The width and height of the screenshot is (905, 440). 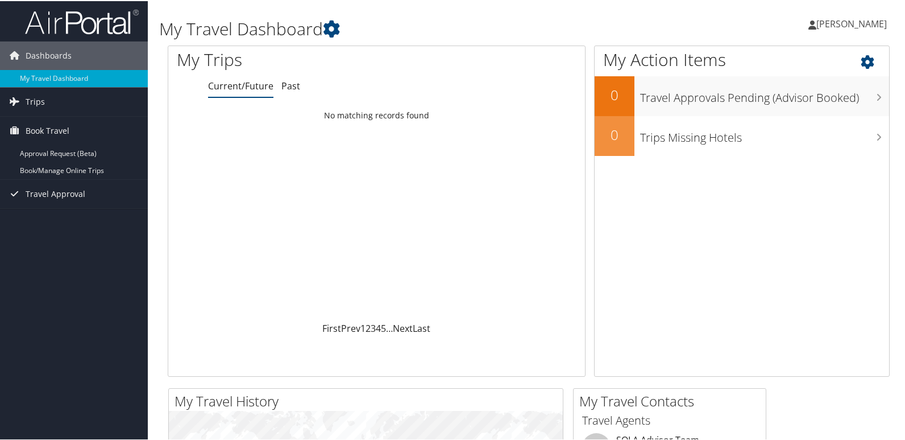 I want to click on span: Trips, so click(x=35, y=101).